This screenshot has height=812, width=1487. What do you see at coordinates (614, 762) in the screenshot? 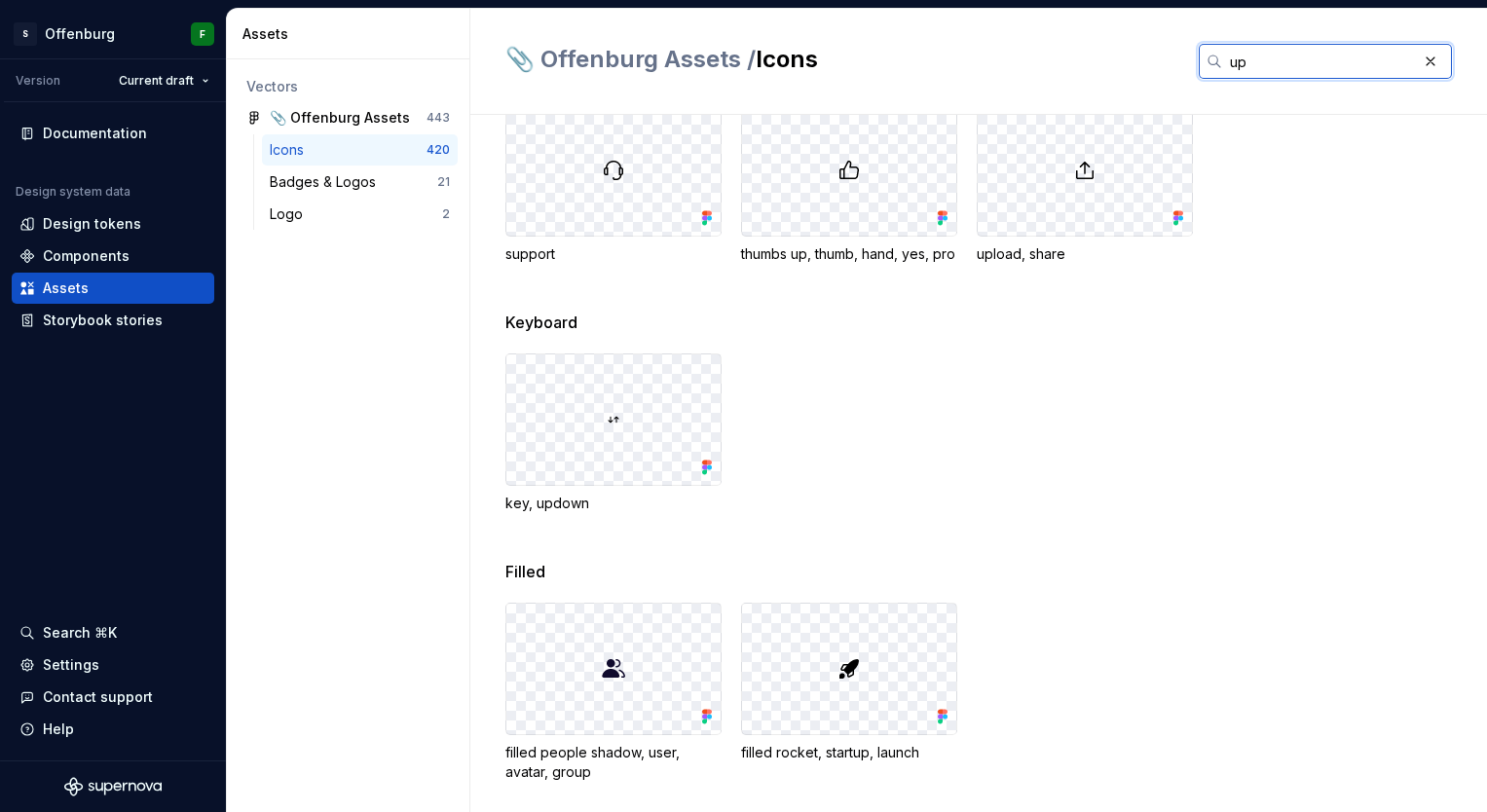
I see `div: filled people shadow, user, avatar, group` at bounding box center [614, 762].